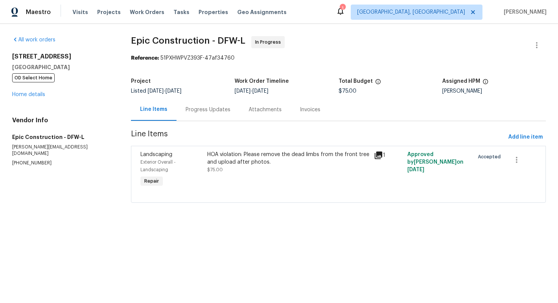 The width and height of the screenshot is (558, 303). What do you see at coordinates (378, 84) in the screenshot?
I see `span: The total cost of line items that have been proposed by Opendoor. This sum includes line items th...` at bounding box center [378, 84].